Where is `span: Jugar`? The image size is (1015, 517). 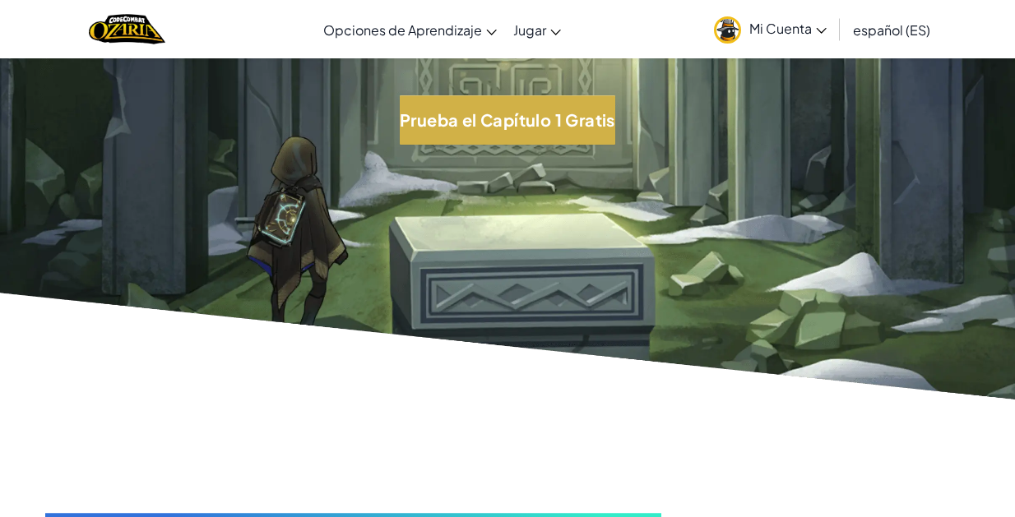
span: Jugar is located at coordinates (530, 30).